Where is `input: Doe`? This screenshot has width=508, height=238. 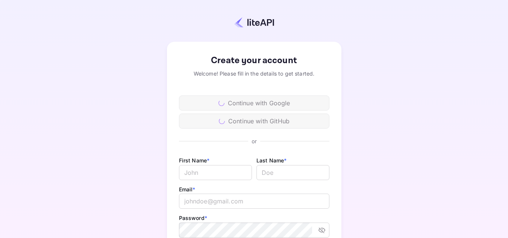
input: Doe is located at coordinates (293, 173).